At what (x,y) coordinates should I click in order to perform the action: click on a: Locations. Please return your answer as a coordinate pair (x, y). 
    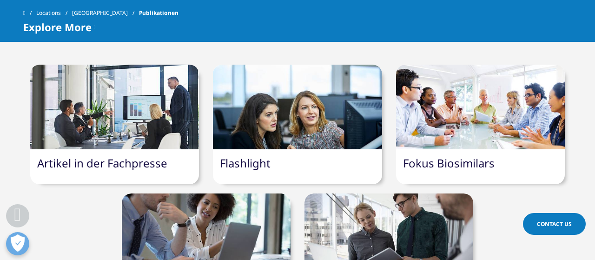
    Looking at the image, I should click on (54, 13).